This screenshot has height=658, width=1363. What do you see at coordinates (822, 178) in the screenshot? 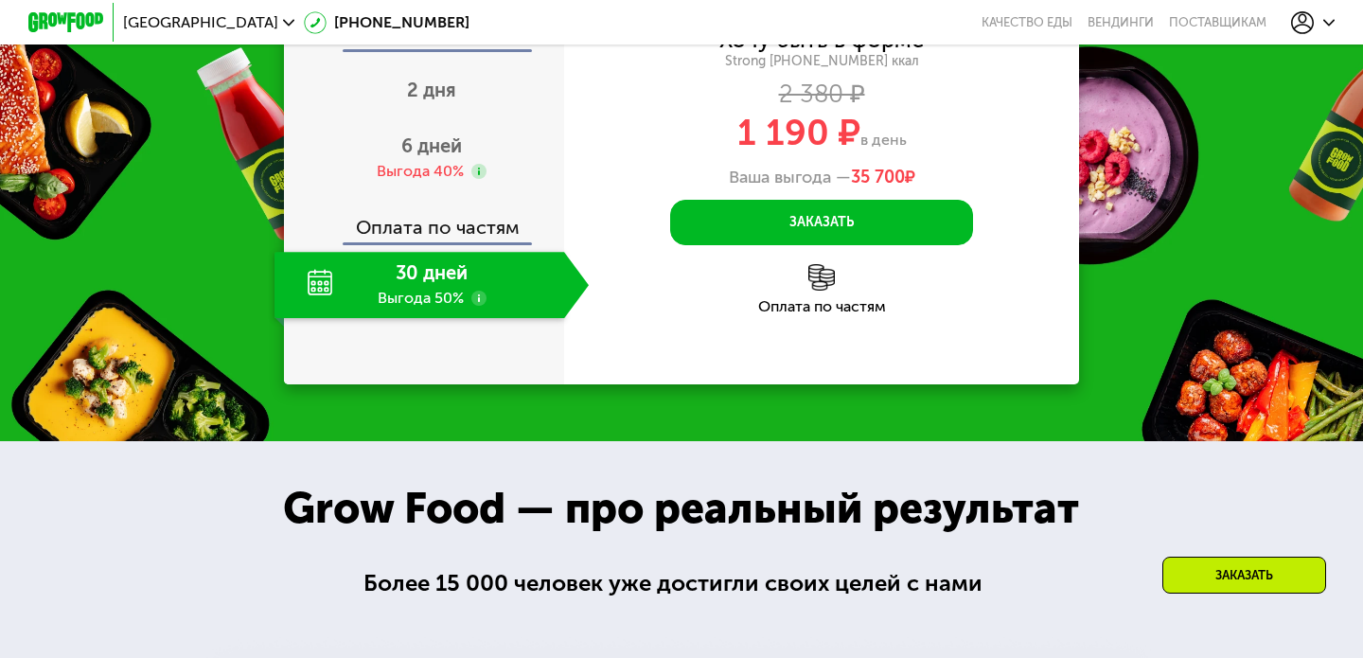
I see `div: Ваша выгода —` at bounding box center [822, 178].